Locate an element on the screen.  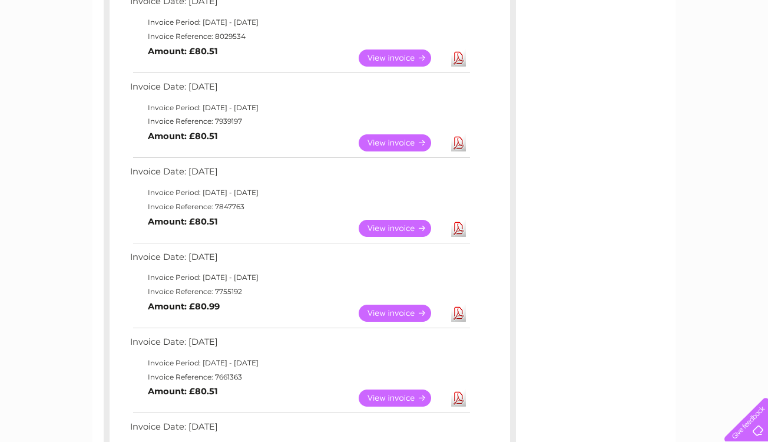
img: logo.png is located at coordinates (57, 48).